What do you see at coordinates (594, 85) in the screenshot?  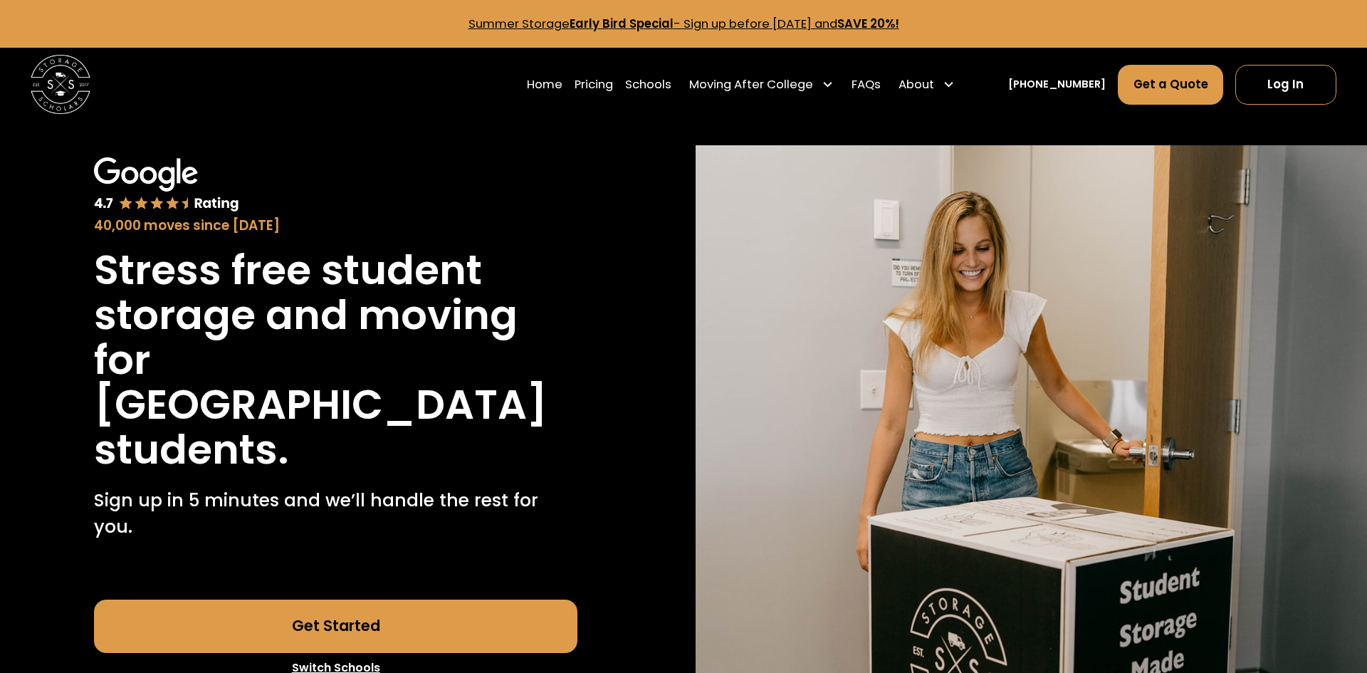 I see `a: Pricing` at bounding box center [594, 85].